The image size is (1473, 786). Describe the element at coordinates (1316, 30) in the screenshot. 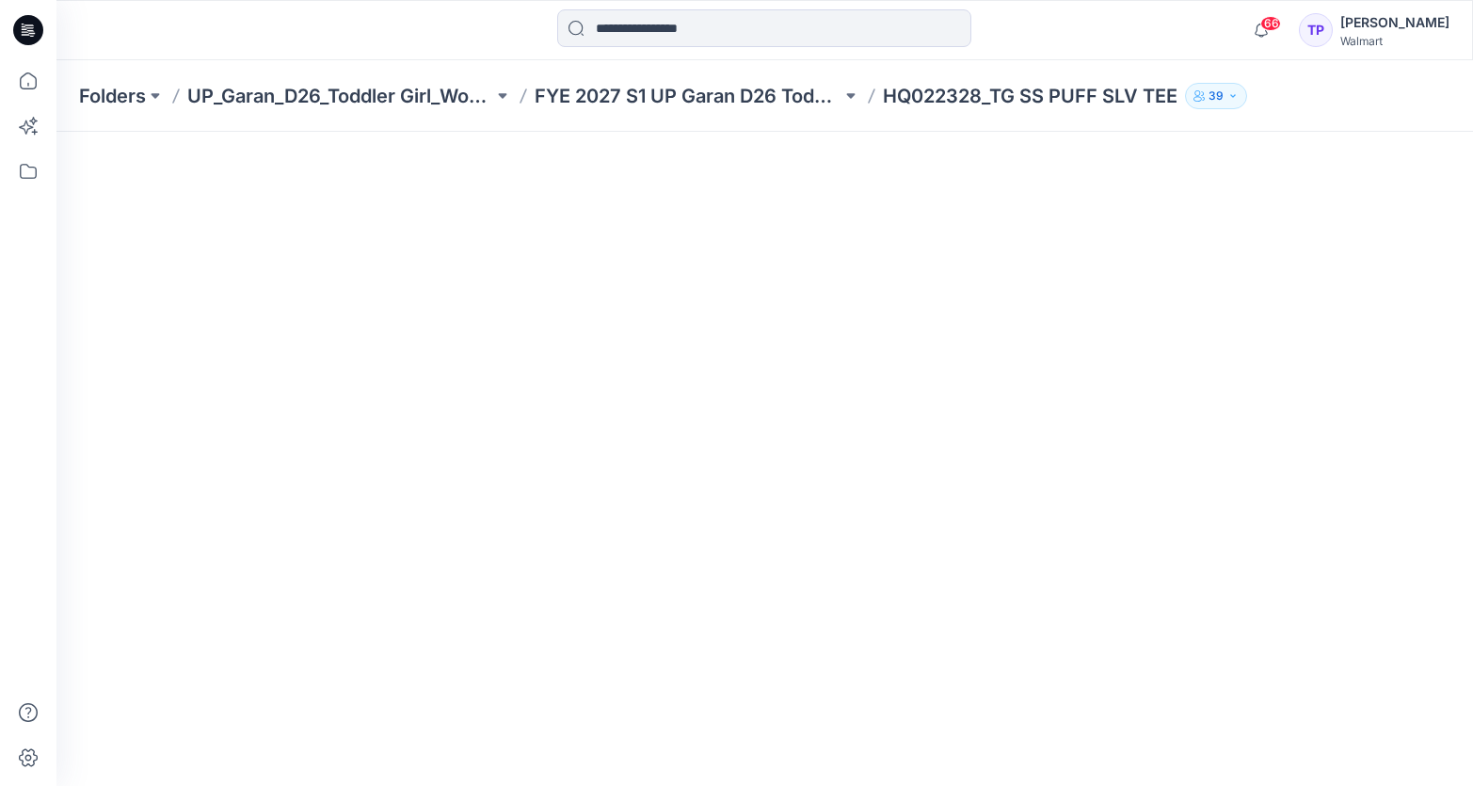

I see `div: TP` at that location.